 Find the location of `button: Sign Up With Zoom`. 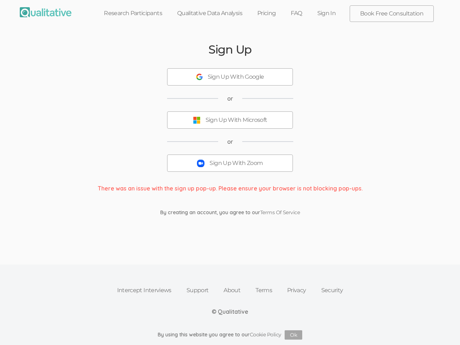

button: Sign Up With Zoom is located at coordinates (230, 163).